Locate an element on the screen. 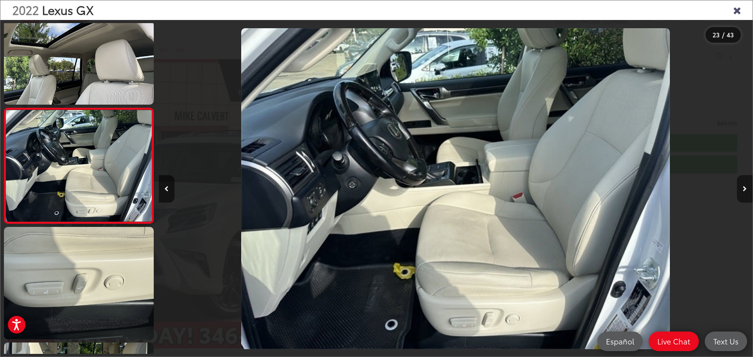 Image resolution: width=753 pixels, height=357 pixels. span: Text Us is located at coordinates (726, 341).